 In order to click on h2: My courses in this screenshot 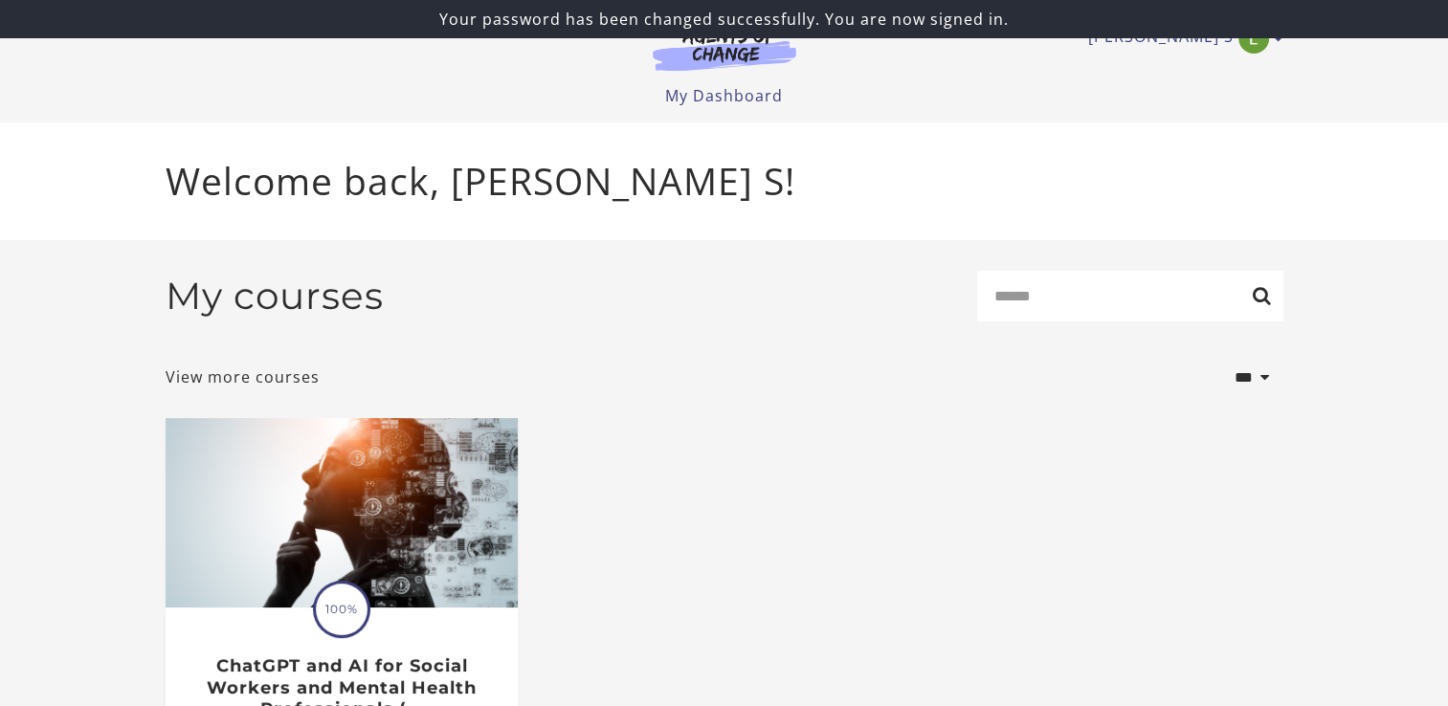, I will do `click(275, 296)`.